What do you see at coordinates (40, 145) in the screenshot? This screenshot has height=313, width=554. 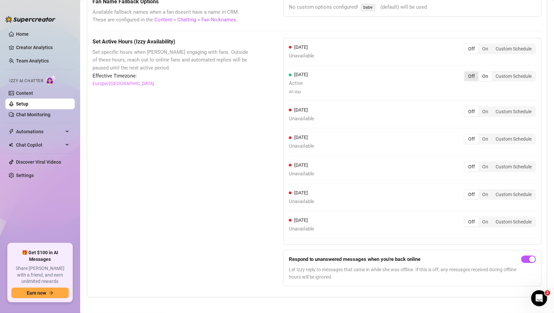 I see `span: Chat Copilot` at bounding box center [40, 145].